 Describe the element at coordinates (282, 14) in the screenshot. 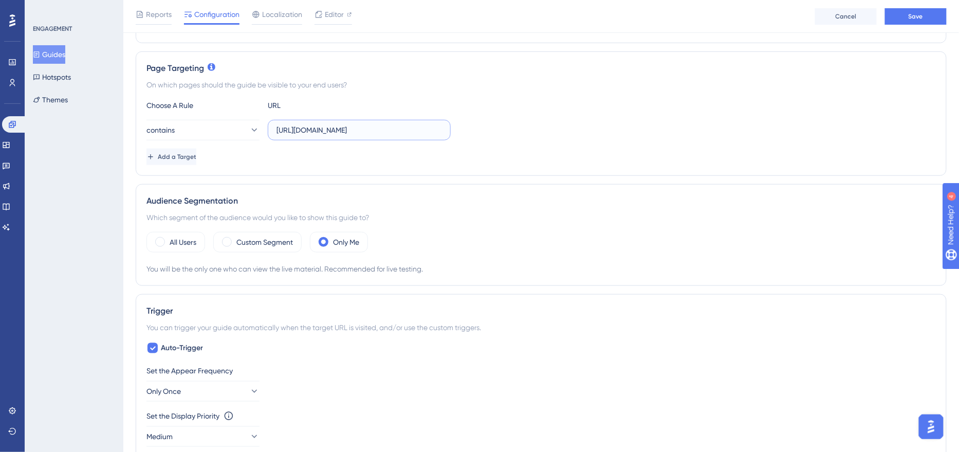

I see `span: Localization` at that location.